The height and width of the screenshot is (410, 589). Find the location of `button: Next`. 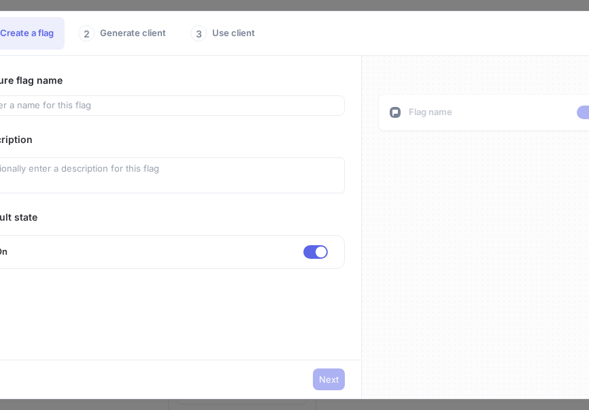

button: Next is located at coordinates (329, 379).